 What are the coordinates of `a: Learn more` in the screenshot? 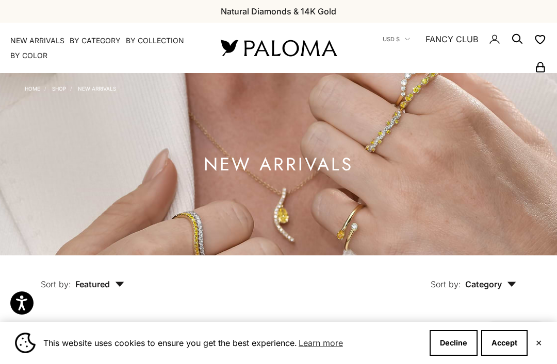 It's located at (321, 343).